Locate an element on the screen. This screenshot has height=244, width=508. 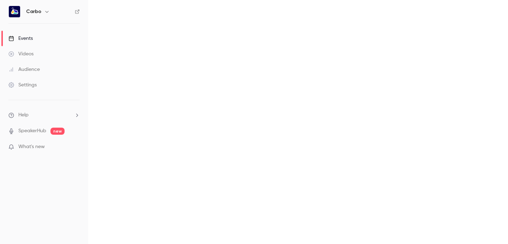
span: What's new is located at coordinates (31, 147).